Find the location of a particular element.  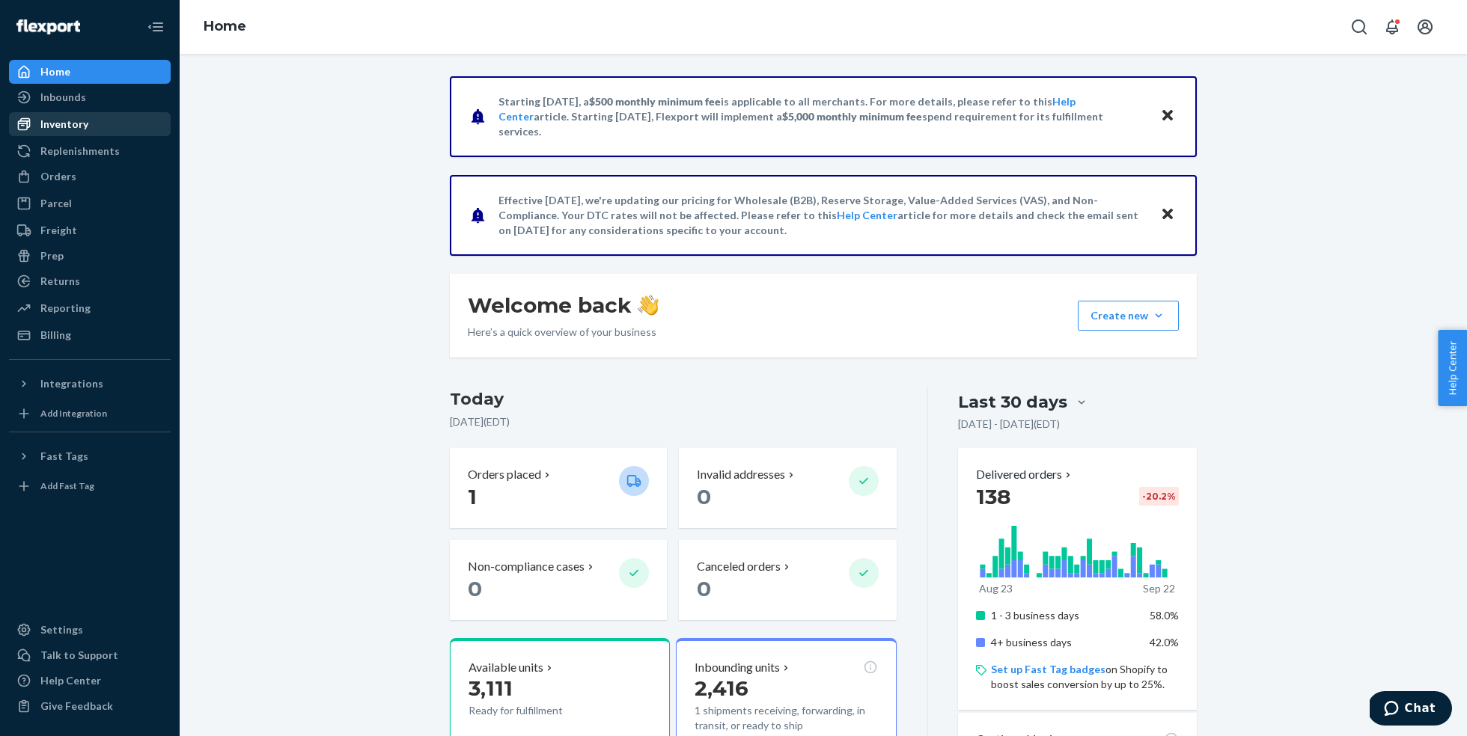

a: Freight is located at coordinates (90, 230).